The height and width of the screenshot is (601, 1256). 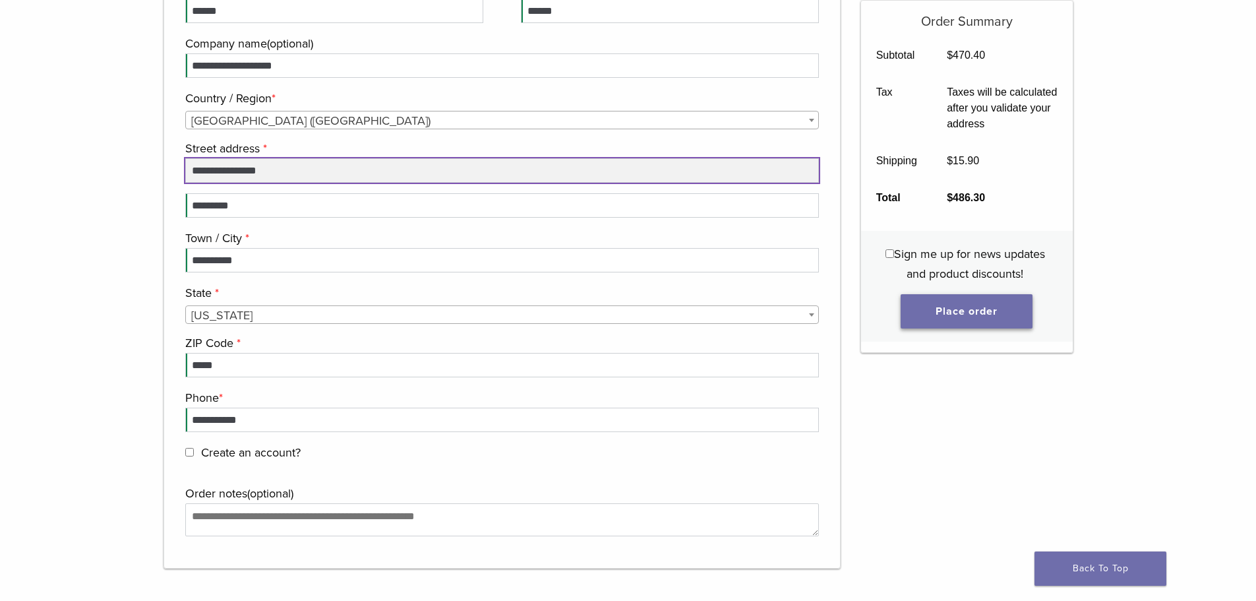 What do you see at coordinates (502, 315) in the screenshot?
I see `span: Pennsylvania` at bounding box center [502, 315].